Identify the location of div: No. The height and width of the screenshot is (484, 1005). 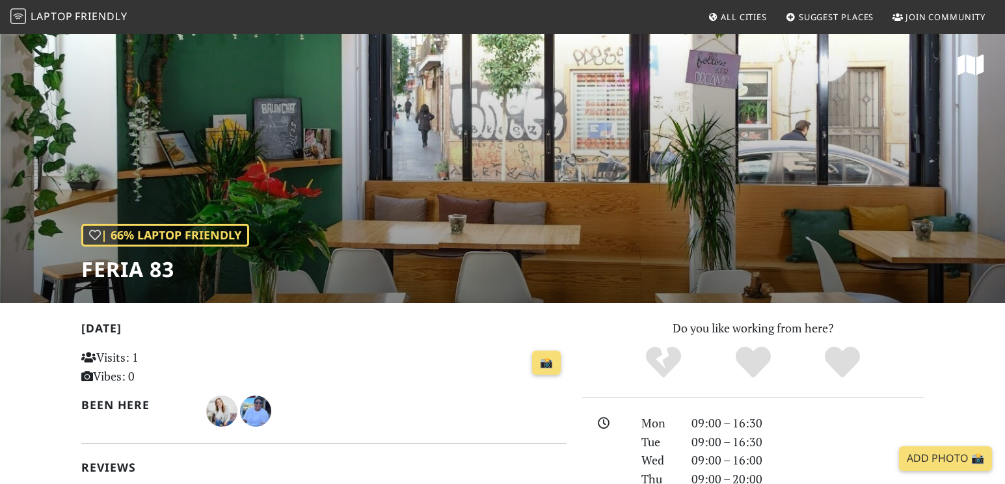
(664, 362).